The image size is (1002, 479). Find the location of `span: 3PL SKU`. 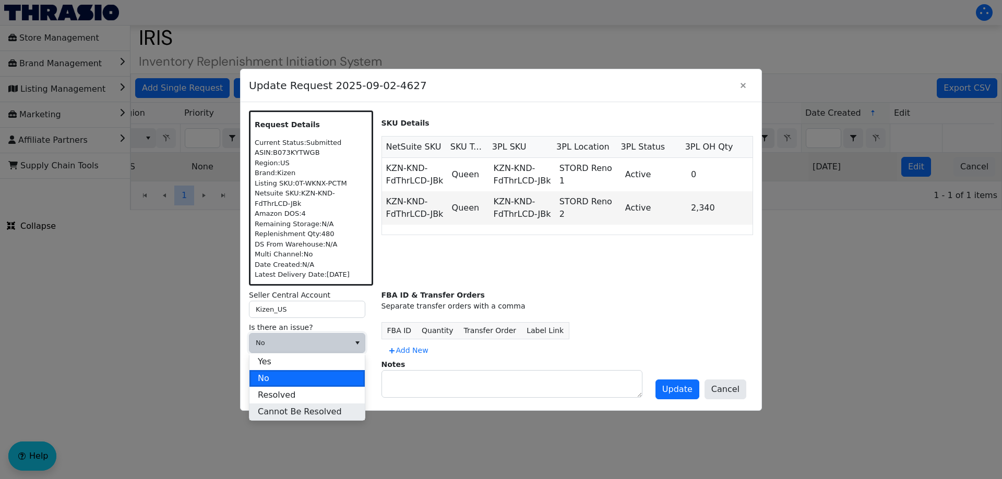

span: 3PL SKU is located at coordinates (509, 147).